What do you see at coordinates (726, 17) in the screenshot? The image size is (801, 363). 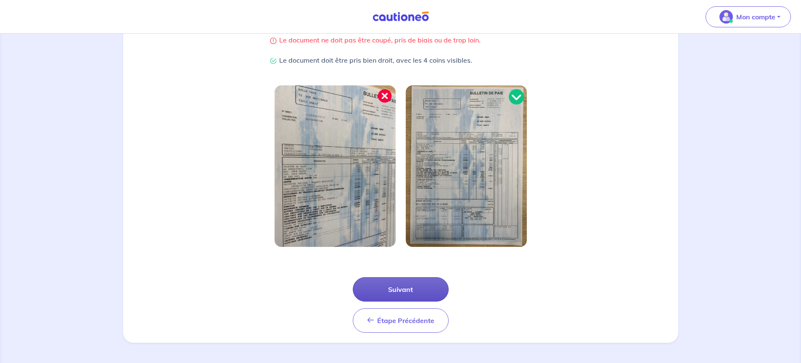 I see `img: illu_account_valid_menu.svg` at bounding box center [726, 17].